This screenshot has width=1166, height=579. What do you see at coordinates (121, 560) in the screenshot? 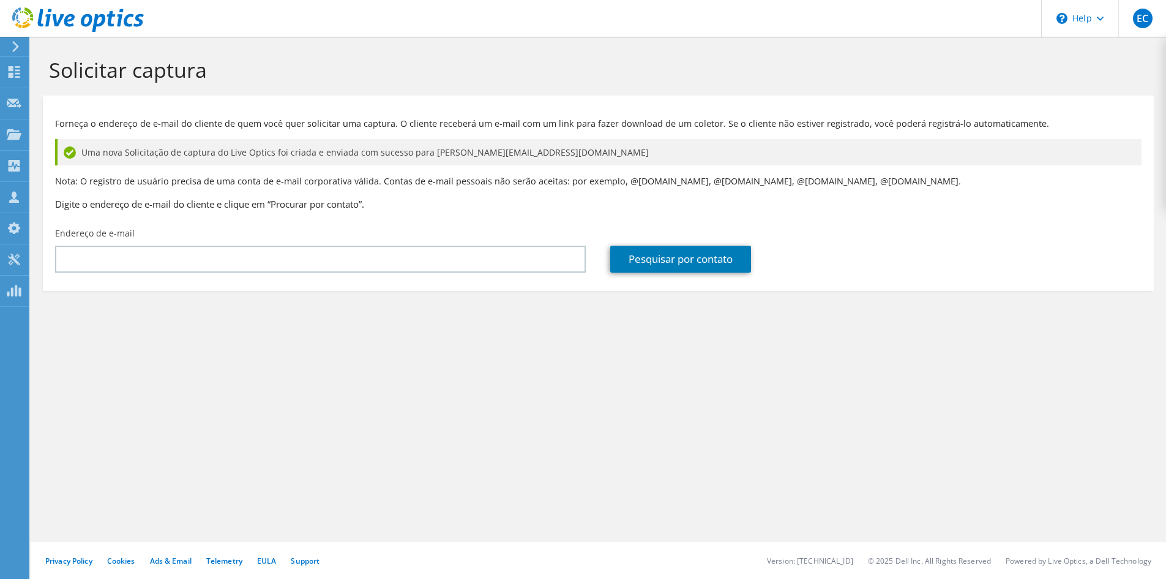
I see `a: Cookies` at bounding box center [121, 560].